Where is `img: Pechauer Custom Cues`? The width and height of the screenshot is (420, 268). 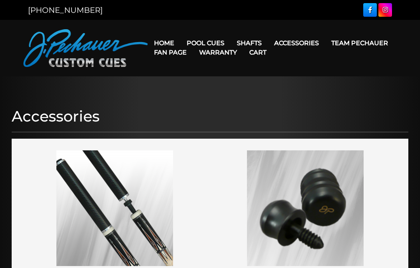 img: Pechauer Custom Cues is located at coordinates (86, 48).